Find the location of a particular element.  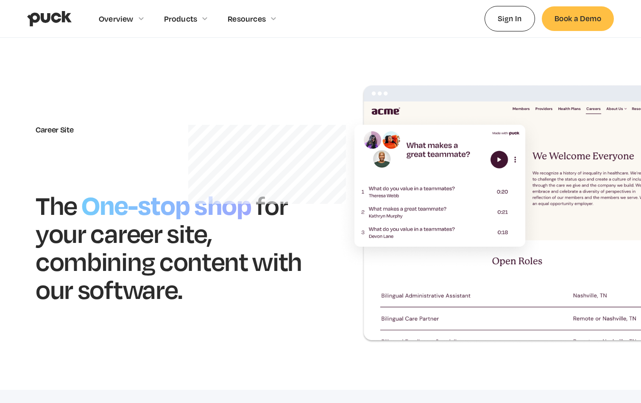

div: Career Site is located at coordinates (170, 129).